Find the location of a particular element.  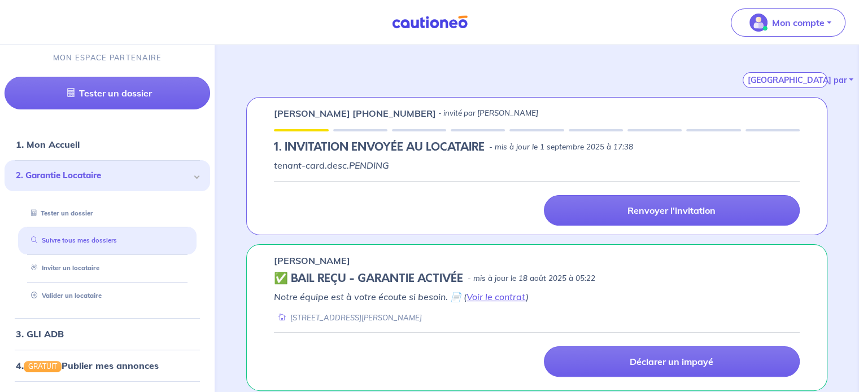

p: tenant-card.desc.PENDING is located at coordinates (536, 165).